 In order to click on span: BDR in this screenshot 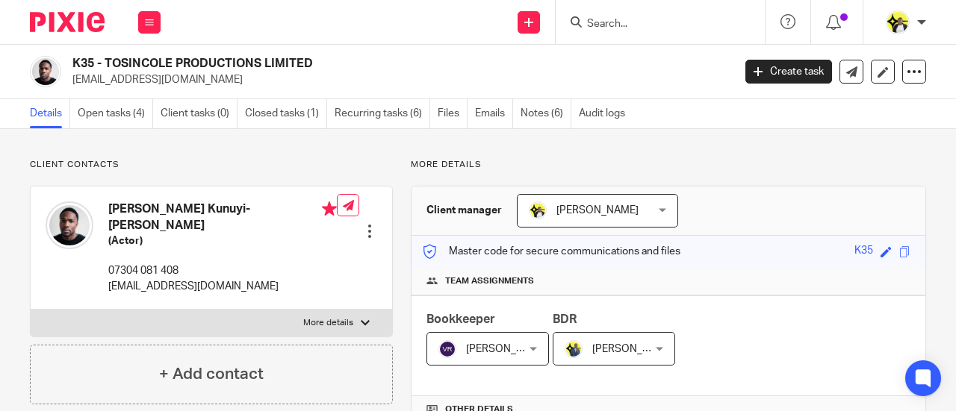, I will do `click(565, 320)`.